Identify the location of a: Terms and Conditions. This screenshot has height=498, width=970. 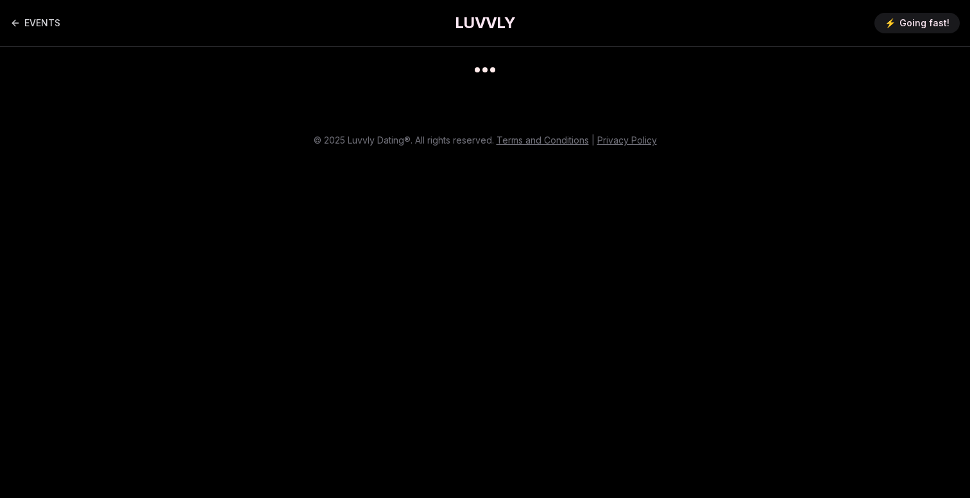
(543, 140).